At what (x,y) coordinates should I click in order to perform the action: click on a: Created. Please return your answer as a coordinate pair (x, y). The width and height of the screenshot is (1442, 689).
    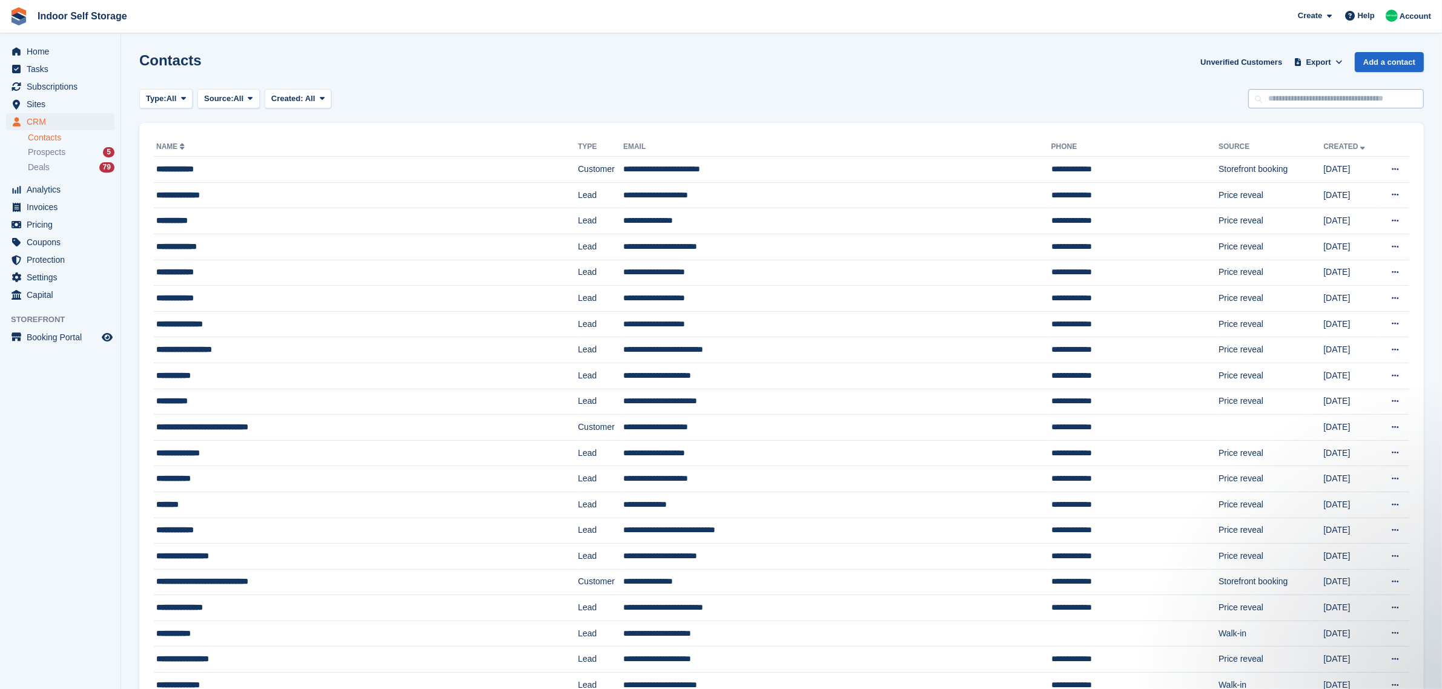
    Looking at the image, I should click on (1345, 147).